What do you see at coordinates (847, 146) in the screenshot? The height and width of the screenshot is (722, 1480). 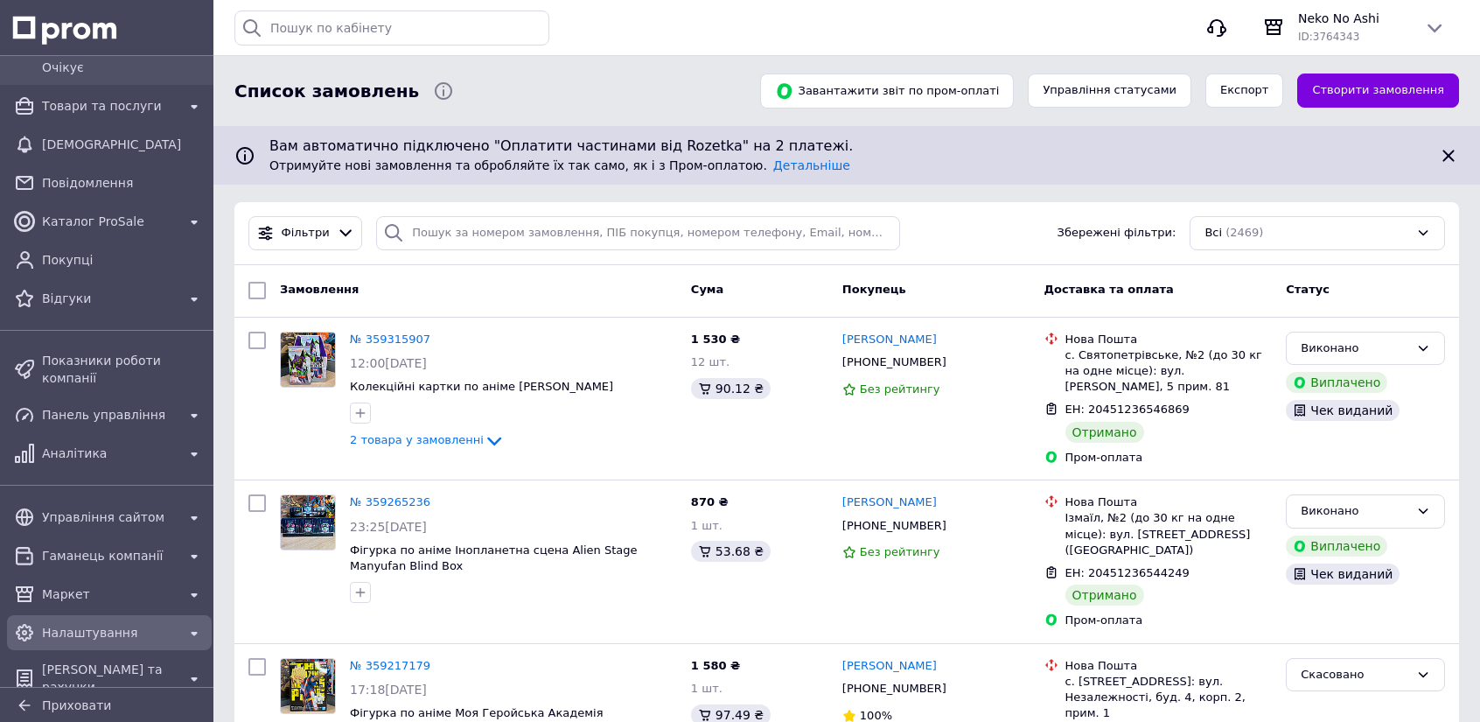 I see `span: Вам автоматично підключено "Оплатити частинами від Rozetka" на 2 платежі.` at bounding box center [847, 146].